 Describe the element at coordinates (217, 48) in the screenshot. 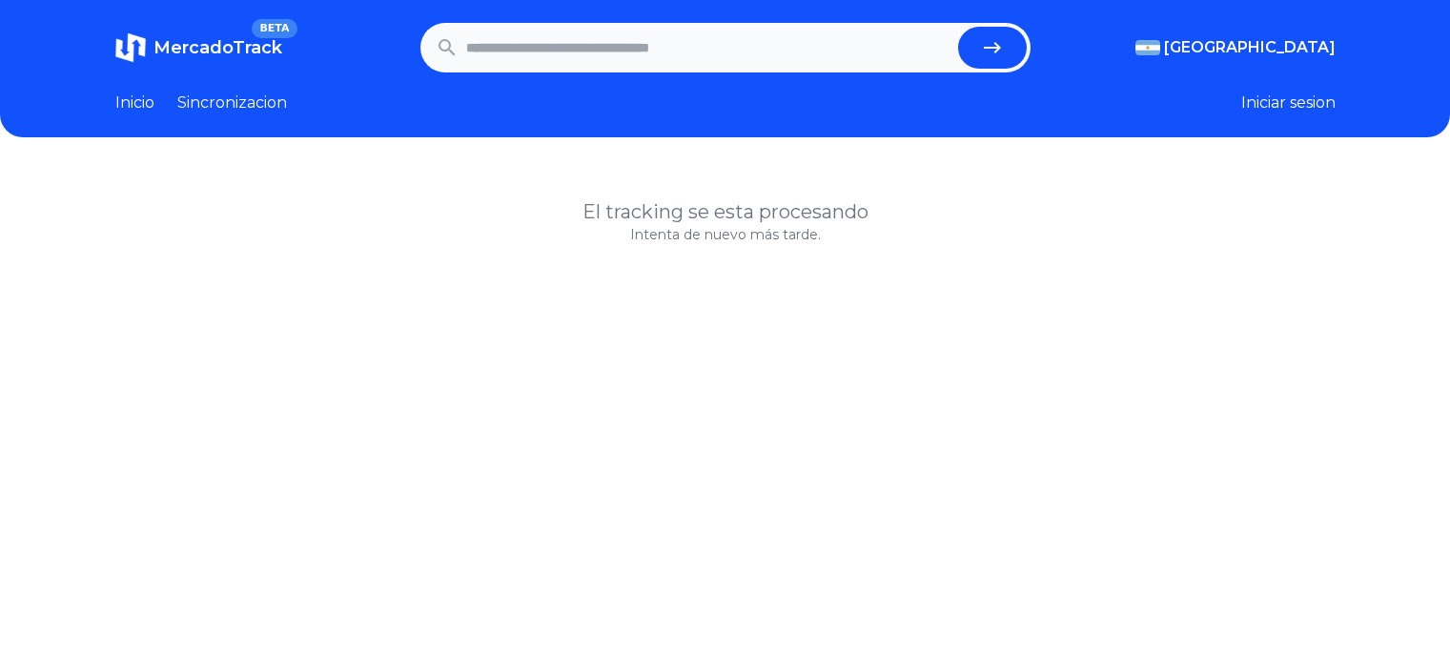

I see `span: MercadoTrack` at that location.